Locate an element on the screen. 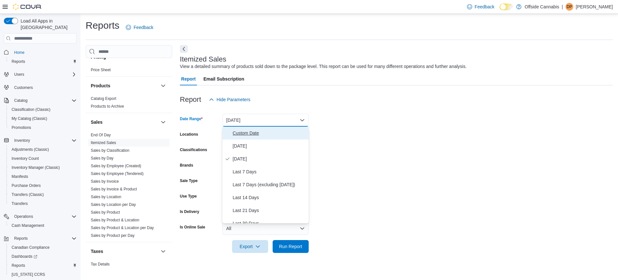 This screenshot has width=618, height=280. button: Adjustments (Classic) is located at coordinates (43, 149).